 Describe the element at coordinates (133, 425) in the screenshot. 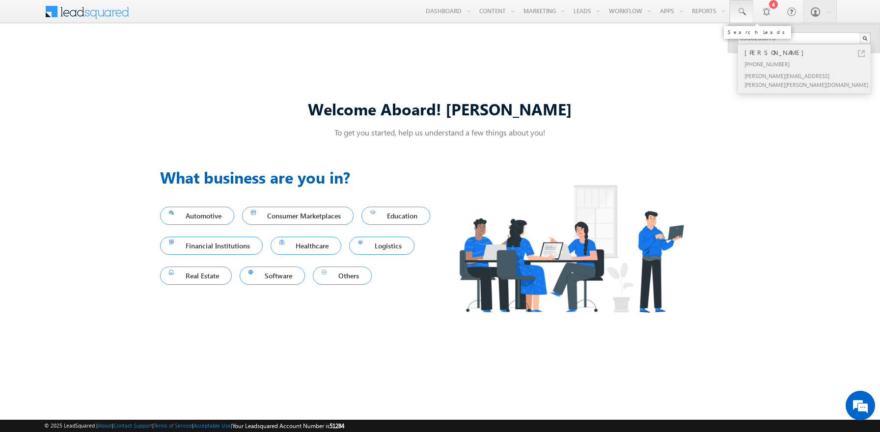

I see `a: Contact Support` at that location.